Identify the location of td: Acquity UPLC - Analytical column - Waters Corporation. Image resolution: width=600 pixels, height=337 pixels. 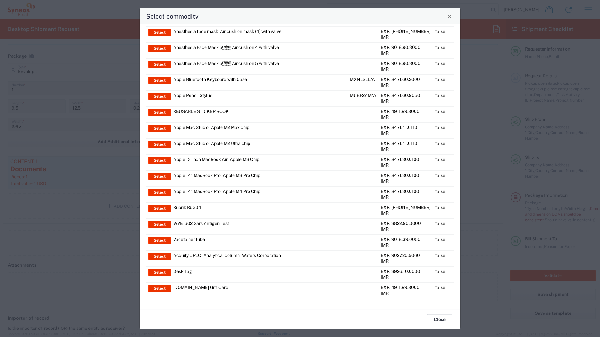
(247, 258).